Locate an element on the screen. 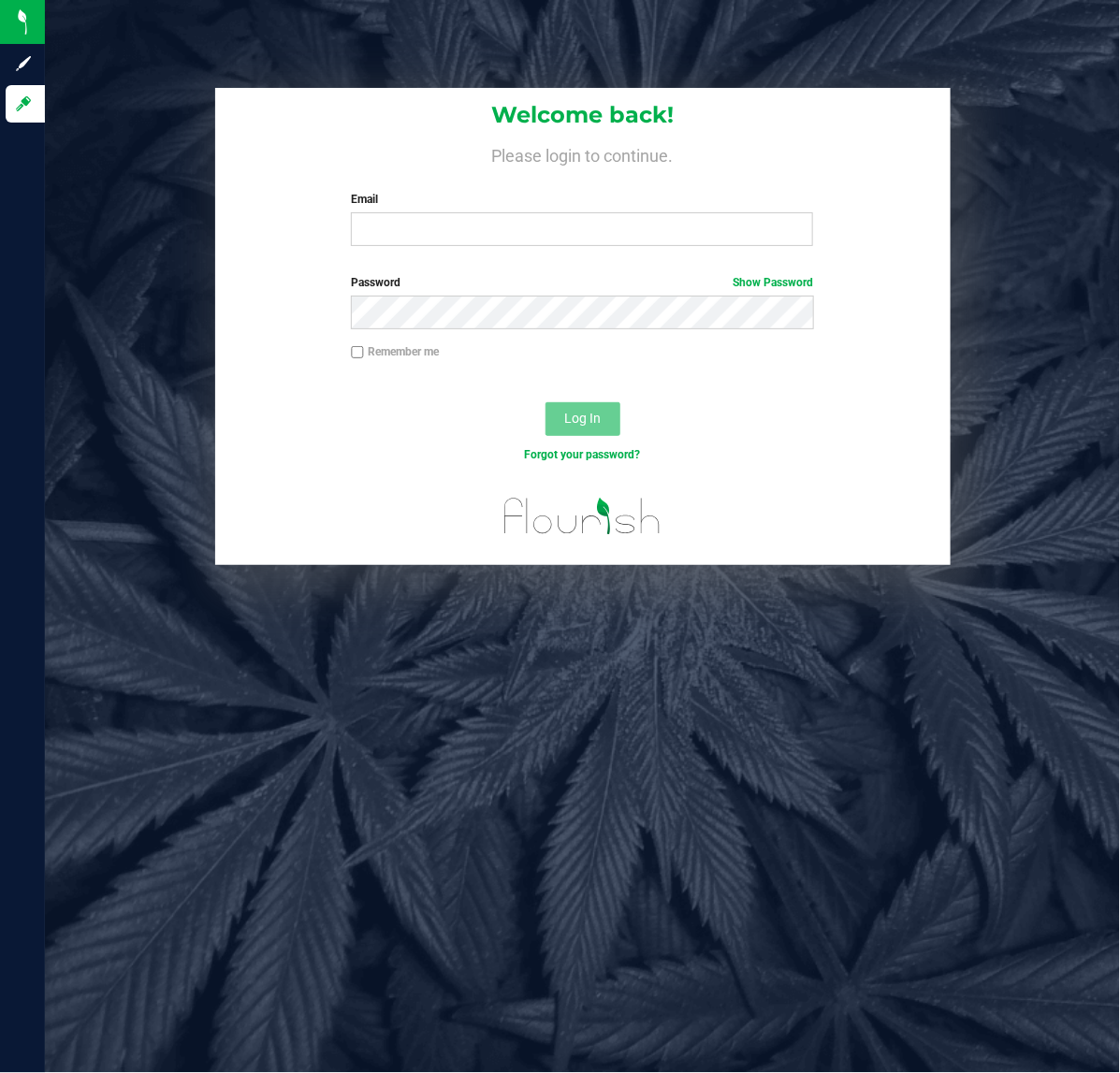 The width and height of the screenshot is (1120, 1073). img: flourish_logo.svg is located at coordinates (582, 517).